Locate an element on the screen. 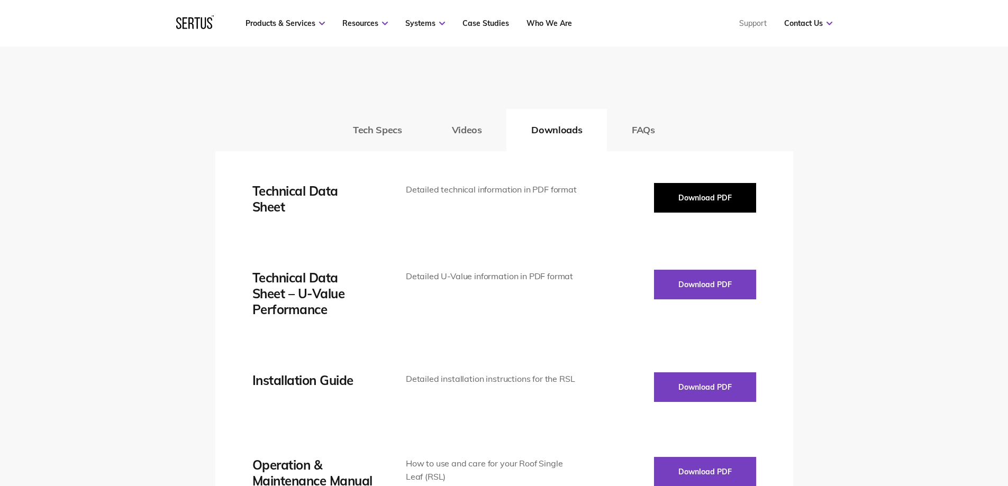 The image size is (1008, 486). button: FAQs is located at coordinates (643, 130).